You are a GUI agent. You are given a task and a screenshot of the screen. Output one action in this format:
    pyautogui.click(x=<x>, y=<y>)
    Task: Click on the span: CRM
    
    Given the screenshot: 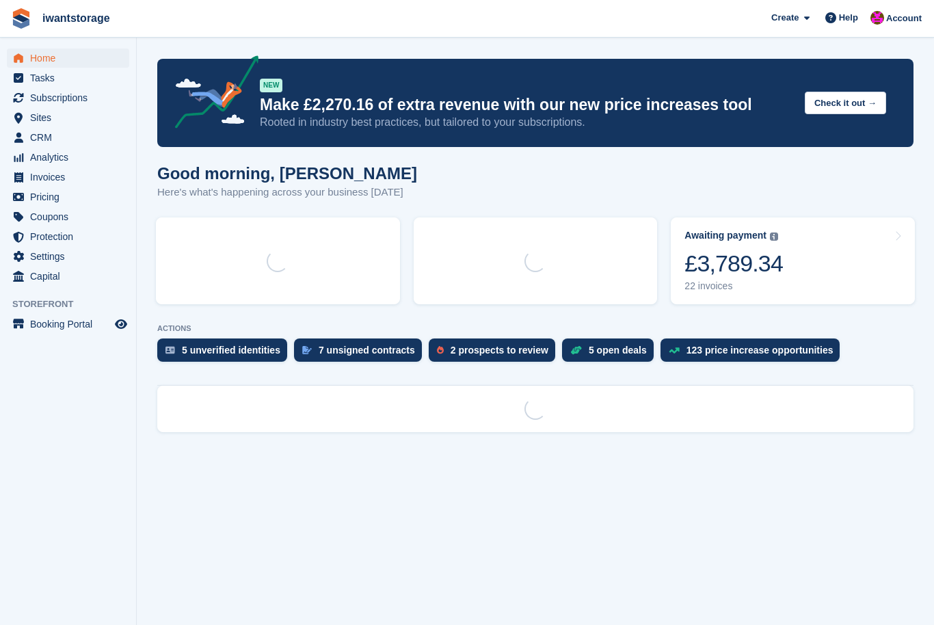 What is the action you would take?
    pyautogui.click(x=71, y=137)
    